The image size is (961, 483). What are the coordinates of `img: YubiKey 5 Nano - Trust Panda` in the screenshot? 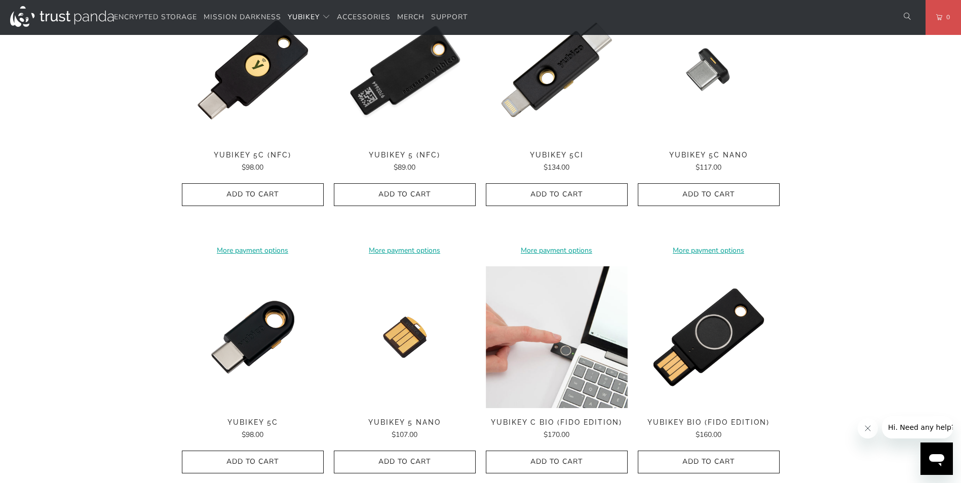 It's located at (405, 337).